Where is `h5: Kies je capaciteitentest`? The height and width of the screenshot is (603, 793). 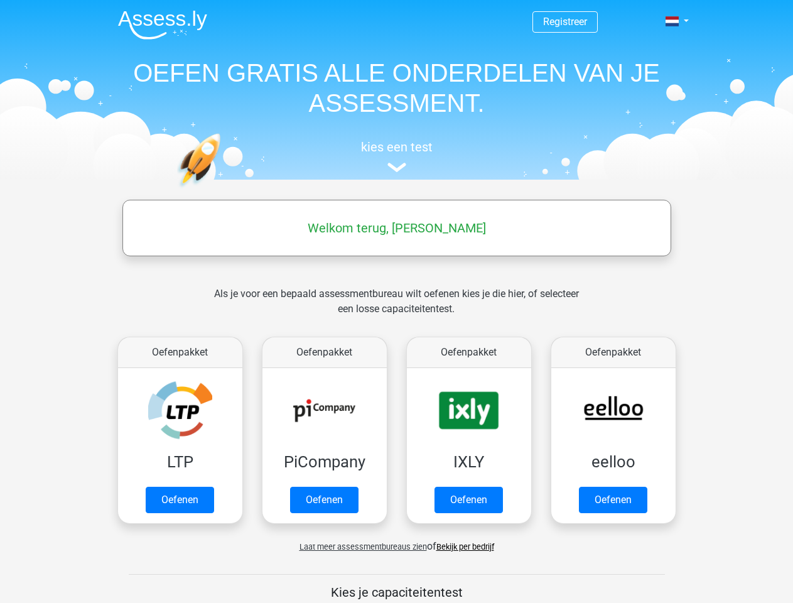 h5: Kies je capaciteitentest is located at coordinates (397, 592).